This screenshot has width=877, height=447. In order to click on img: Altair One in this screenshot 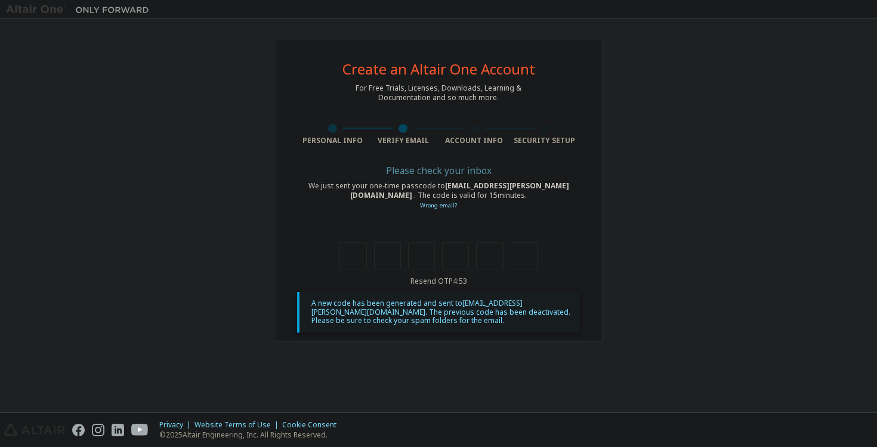, I will do `click(81, 10)`.